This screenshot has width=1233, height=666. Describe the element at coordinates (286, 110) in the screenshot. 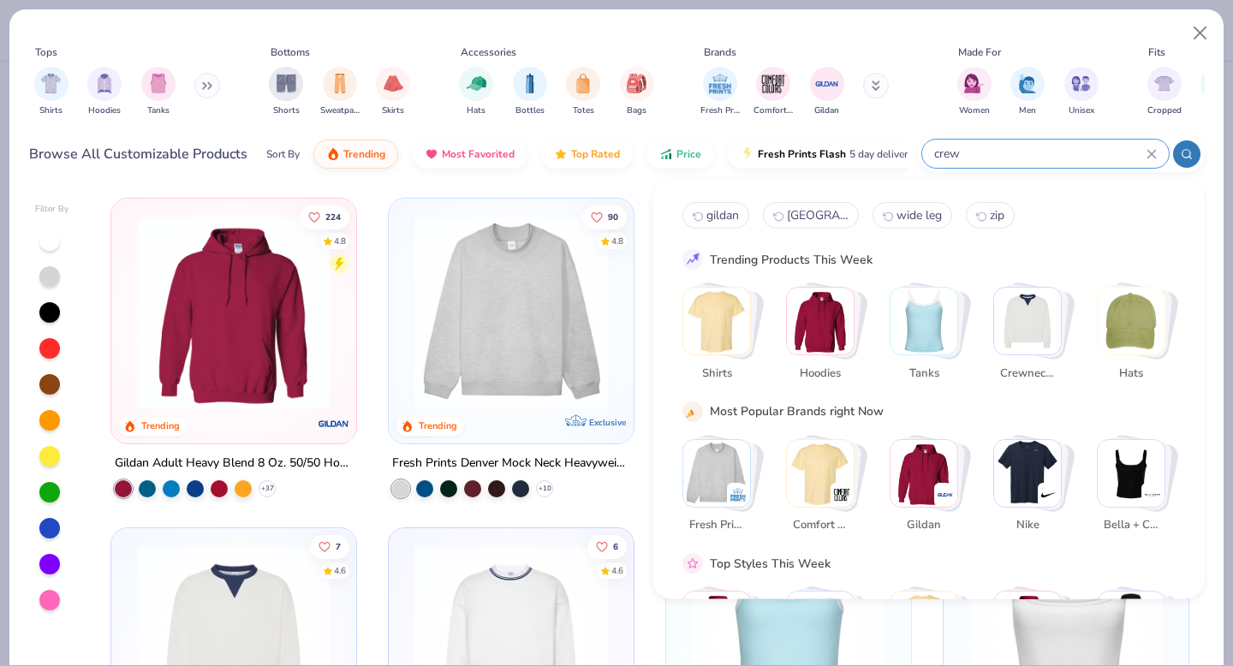

I see `span: Shorts` at that location.